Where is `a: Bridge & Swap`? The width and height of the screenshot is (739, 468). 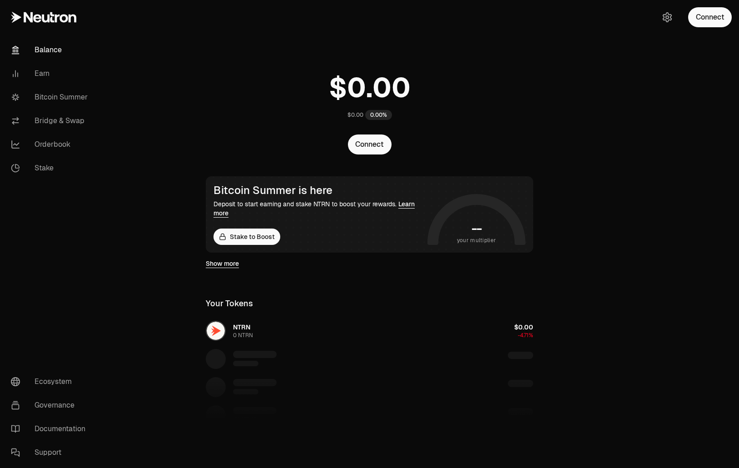
a: Bridge & Swap is located at coordinates (51, 121).